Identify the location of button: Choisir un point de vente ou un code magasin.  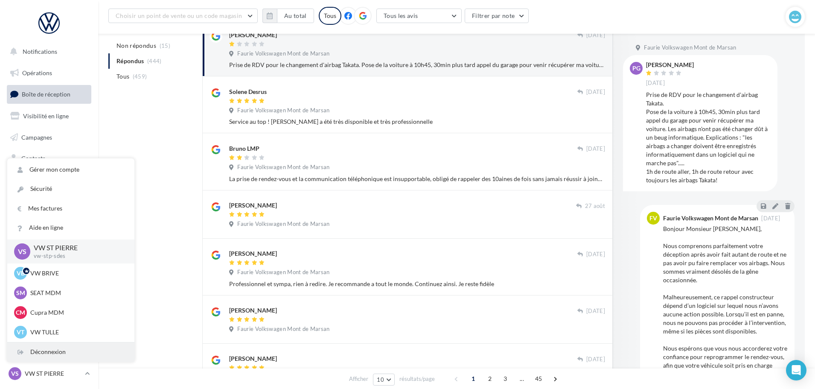
(183, 16).